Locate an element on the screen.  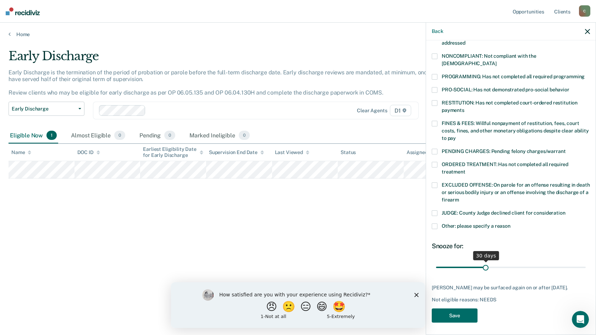
span: FINES & FEES: Willful nonpayment of restitution, fees, court costs, fines, and other monetary obl... is located at coordinates (515, 131).